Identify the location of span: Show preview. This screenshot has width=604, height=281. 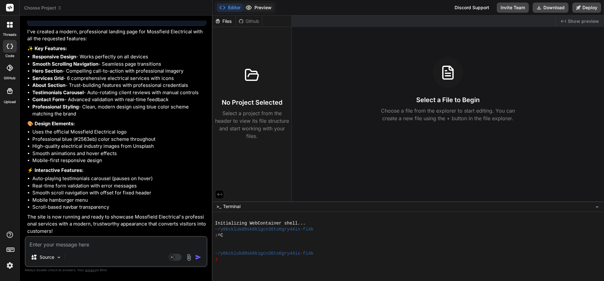
(583, 21).